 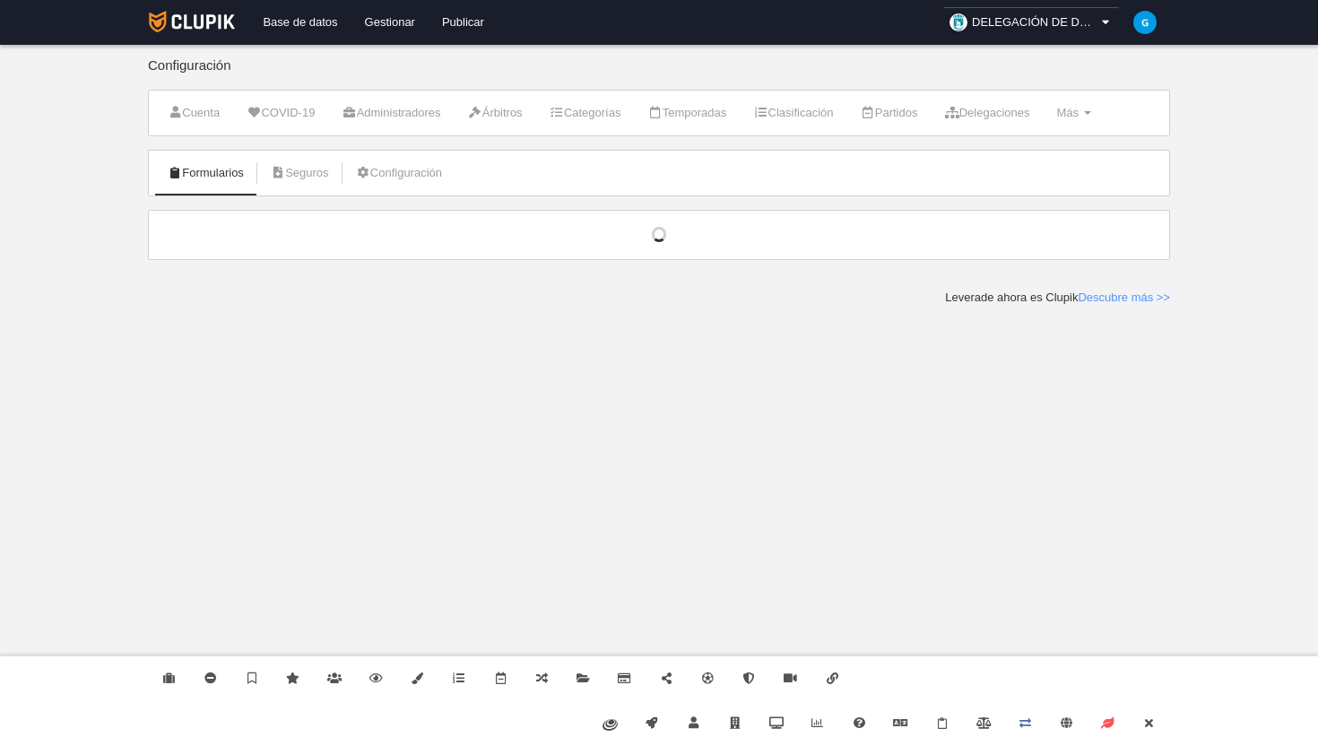 What do you see at coordinates (1073, 113) in the screenshot?
I see `a: Más` at bounding box center [1073, 113].